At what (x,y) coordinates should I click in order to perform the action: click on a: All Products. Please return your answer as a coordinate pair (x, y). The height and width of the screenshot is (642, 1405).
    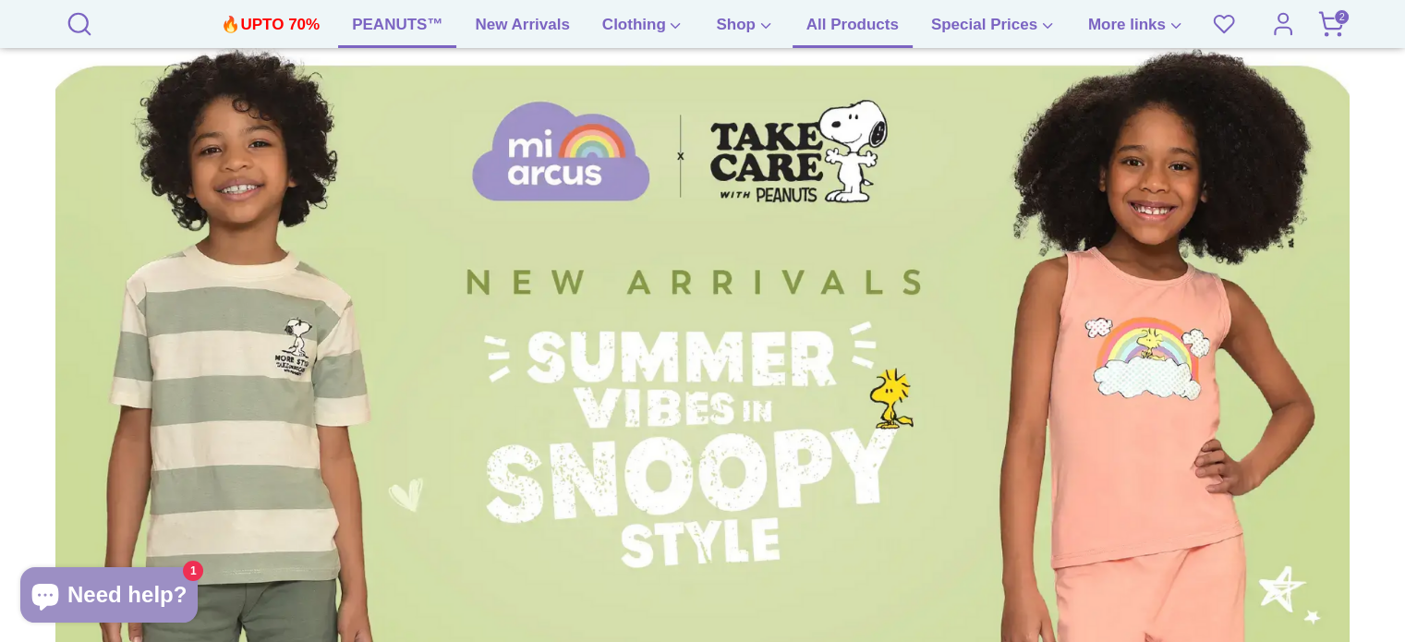
    Looking at the image, I should click on (853, 30).